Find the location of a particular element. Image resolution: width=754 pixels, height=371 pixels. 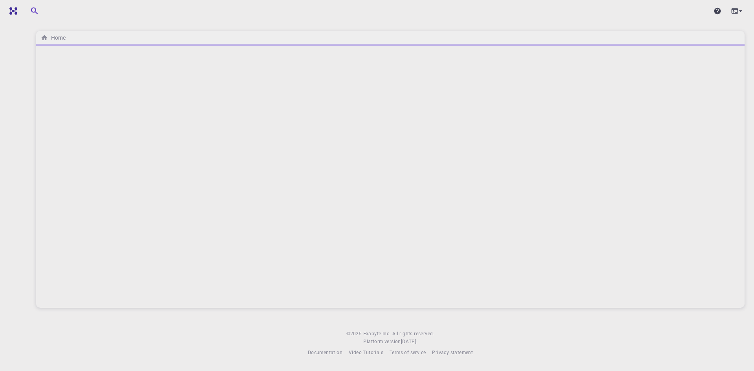

span: © 2025 is located at coordinates (355, 334).